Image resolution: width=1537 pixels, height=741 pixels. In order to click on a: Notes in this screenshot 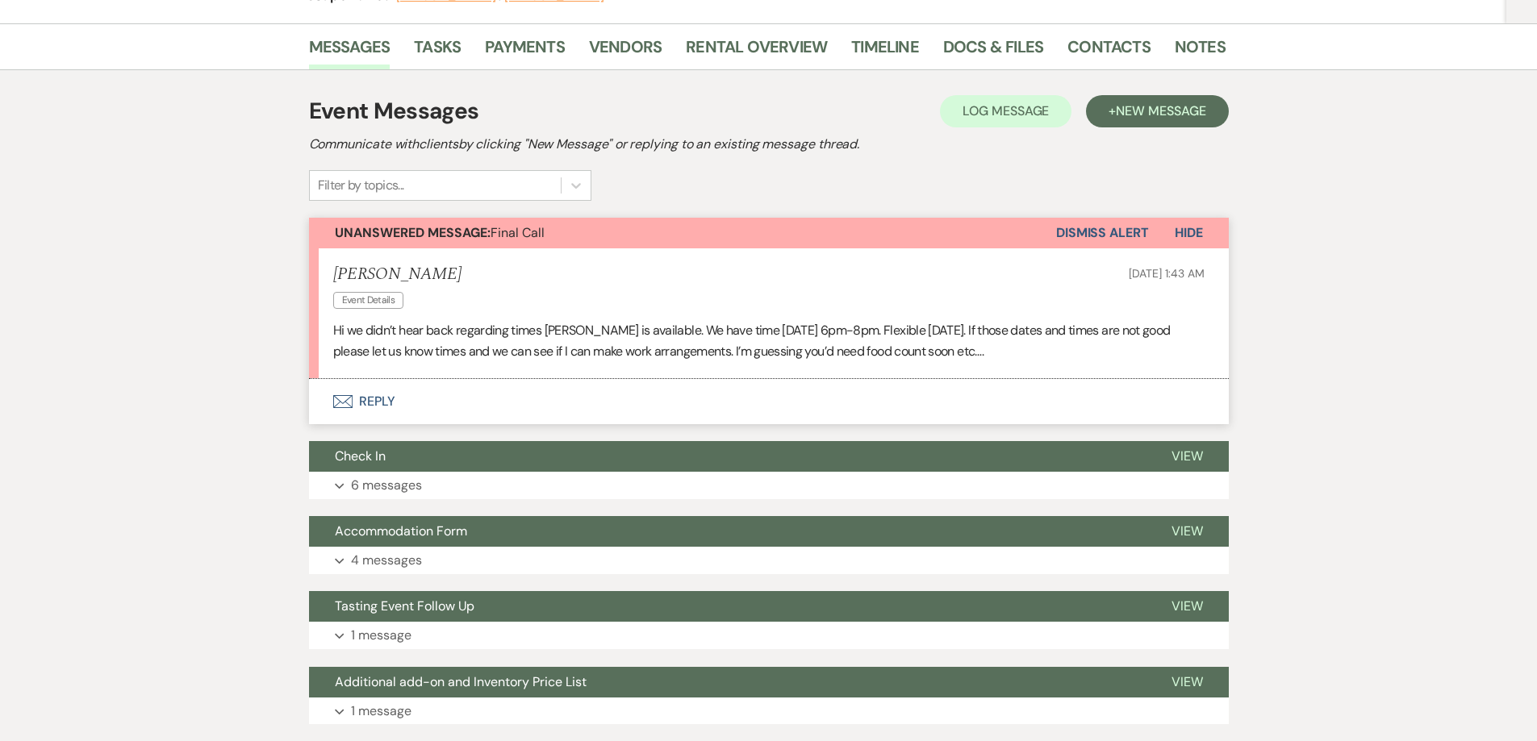, I will do `click(1199, 52)`.